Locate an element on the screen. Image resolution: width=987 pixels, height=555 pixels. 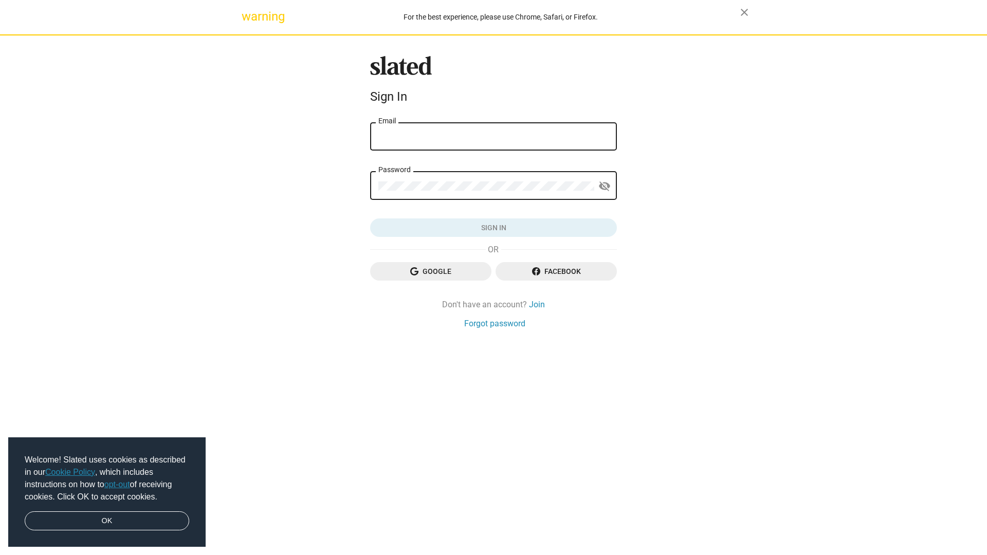
div: Sign In is located at coordinates (494, 97).